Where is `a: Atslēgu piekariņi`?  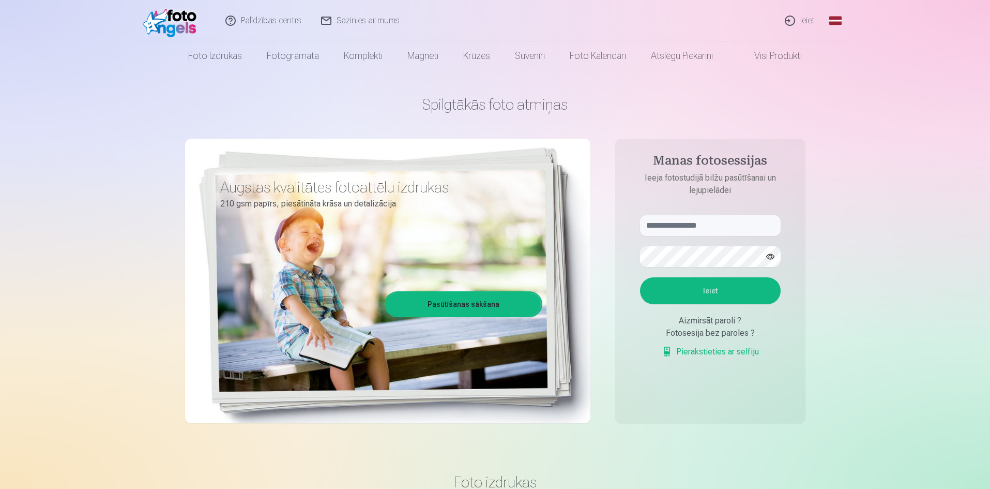
a: Atslēgu piekariņi is located at coordinates (682, 56).